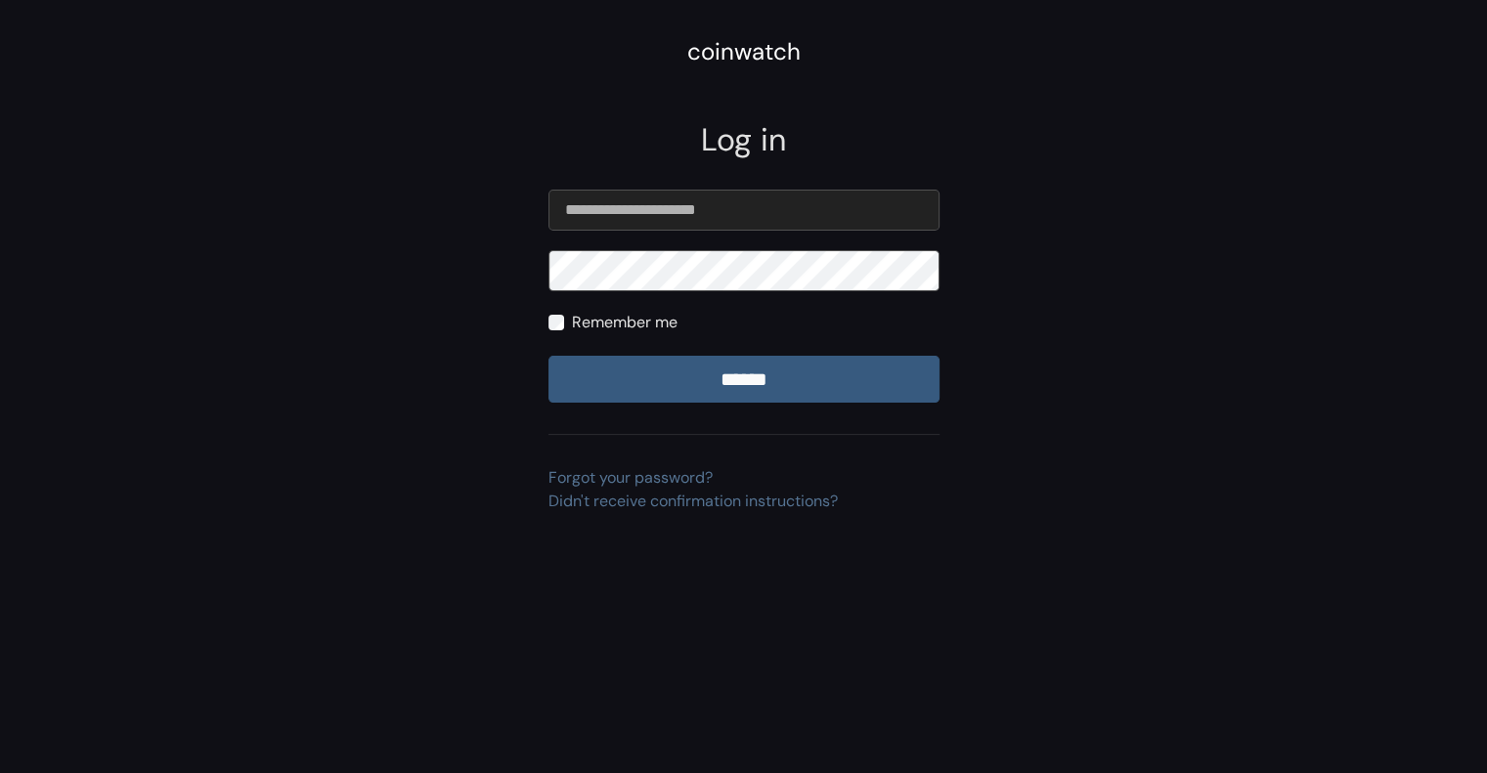 Image resolution: width=1487 pixels, height=773 pixels. Describe the element at coordinates (630, 477) in the screenshot. I see `a: Forgot your password?` at that location.